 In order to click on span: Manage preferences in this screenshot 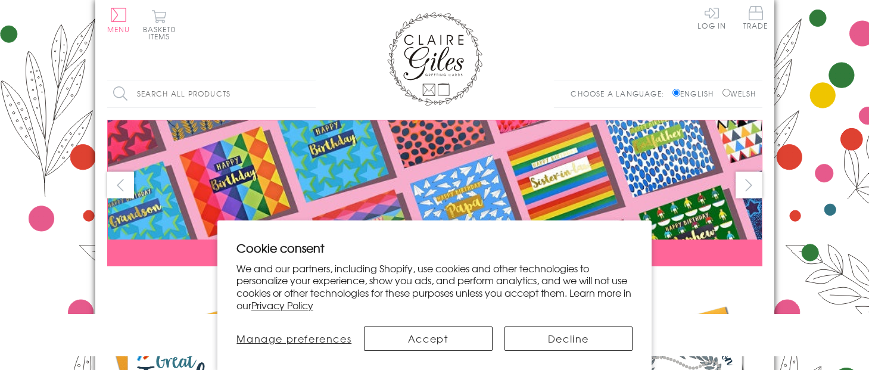, I will do `click(294, 338)`.